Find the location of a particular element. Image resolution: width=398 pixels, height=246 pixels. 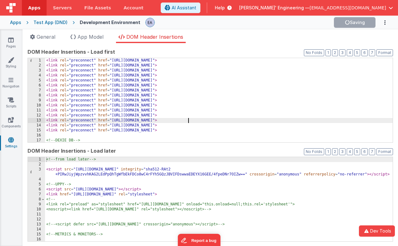

button: Options is located at coordinates (381, 22).